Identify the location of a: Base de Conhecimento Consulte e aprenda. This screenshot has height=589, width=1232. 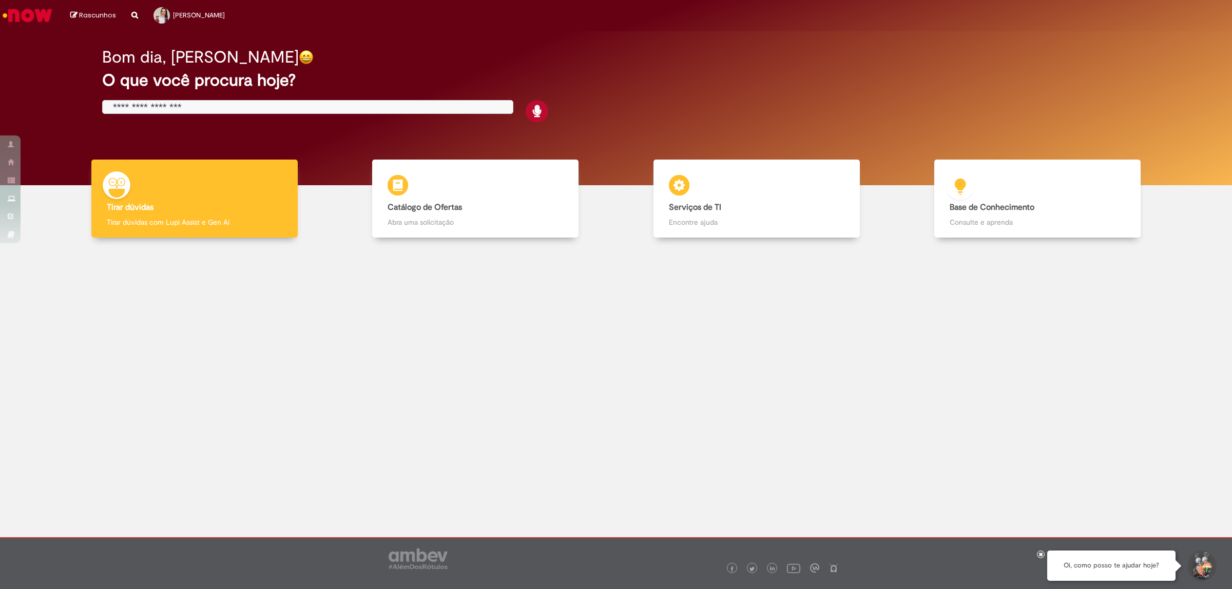
(1038, 199).